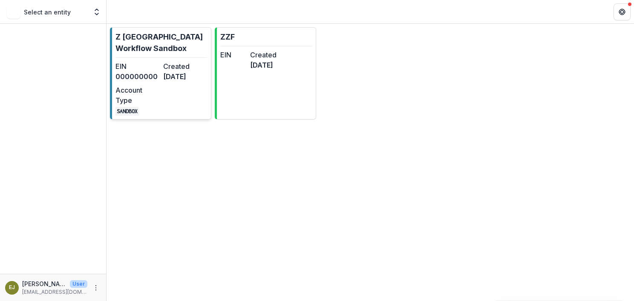 The image size is (634, 301). What do you see at coordinates (138, 95) in the screenshot?
I see `dt: Account Type` at bounding box center [138, 95].